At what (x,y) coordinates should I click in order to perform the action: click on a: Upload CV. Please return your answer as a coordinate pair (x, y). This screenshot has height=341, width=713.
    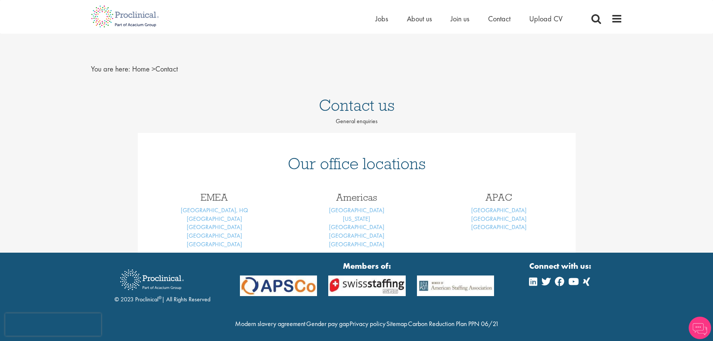
    Looking at the image, I should click on (546, 19).